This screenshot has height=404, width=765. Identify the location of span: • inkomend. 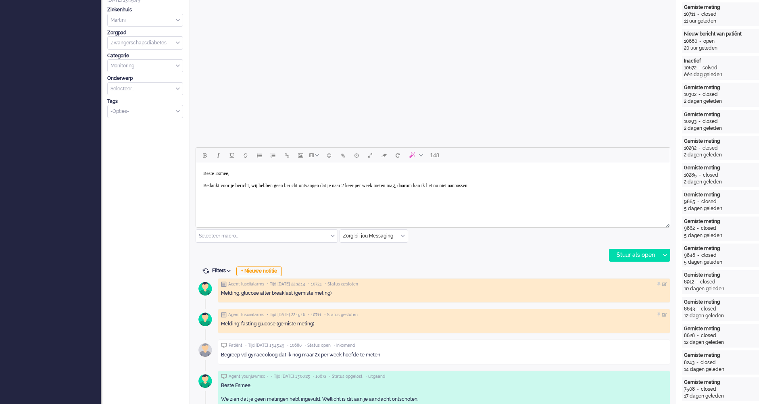
(344, 346).